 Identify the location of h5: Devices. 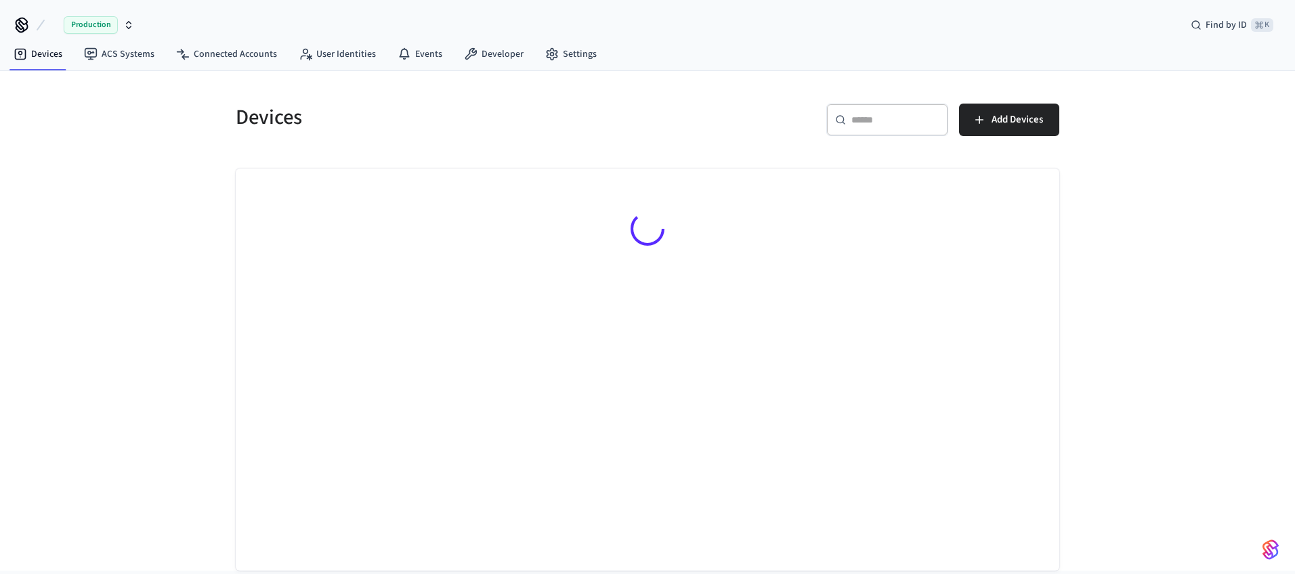
(438, 117).